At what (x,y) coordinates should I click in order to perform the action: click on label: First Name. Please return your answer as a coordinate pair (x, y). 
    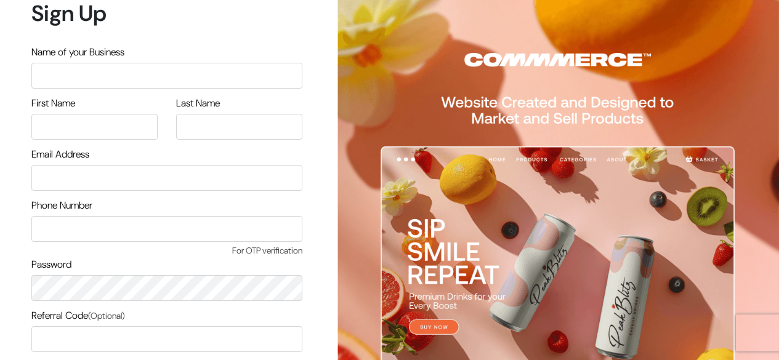
    Looking at the image, I should click on (53, 104).